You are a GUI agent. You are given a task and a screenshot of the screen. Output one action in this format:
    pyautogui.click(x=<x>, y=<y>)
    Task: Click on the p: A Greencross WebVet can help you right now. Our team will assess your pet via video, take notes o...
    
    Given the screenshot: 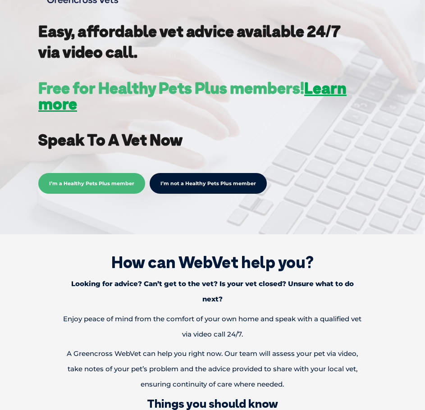 What is the action you would take?
    pyautogui.click(x=212, y=368)
    